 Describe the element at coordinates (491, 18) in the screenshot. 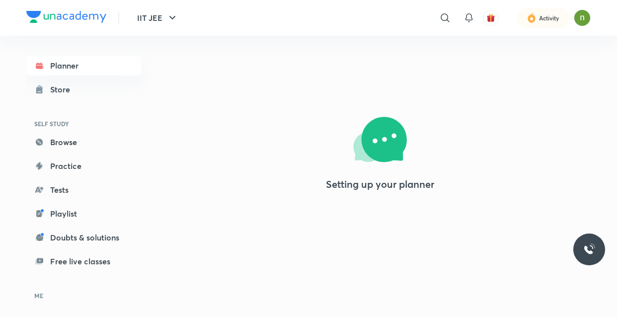

I see `img: avatar` at that location.